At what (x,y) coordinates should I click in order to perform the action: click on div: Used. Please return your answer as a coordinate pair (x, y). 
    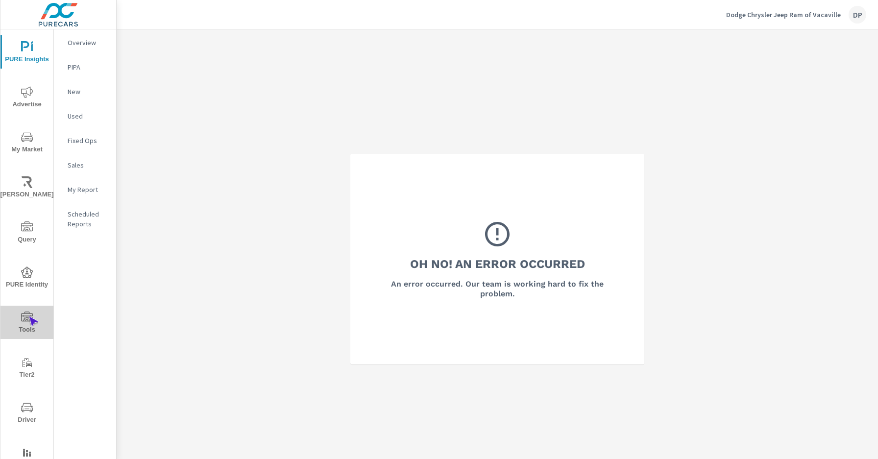
    Looking at the image, I should click on (85, 116).